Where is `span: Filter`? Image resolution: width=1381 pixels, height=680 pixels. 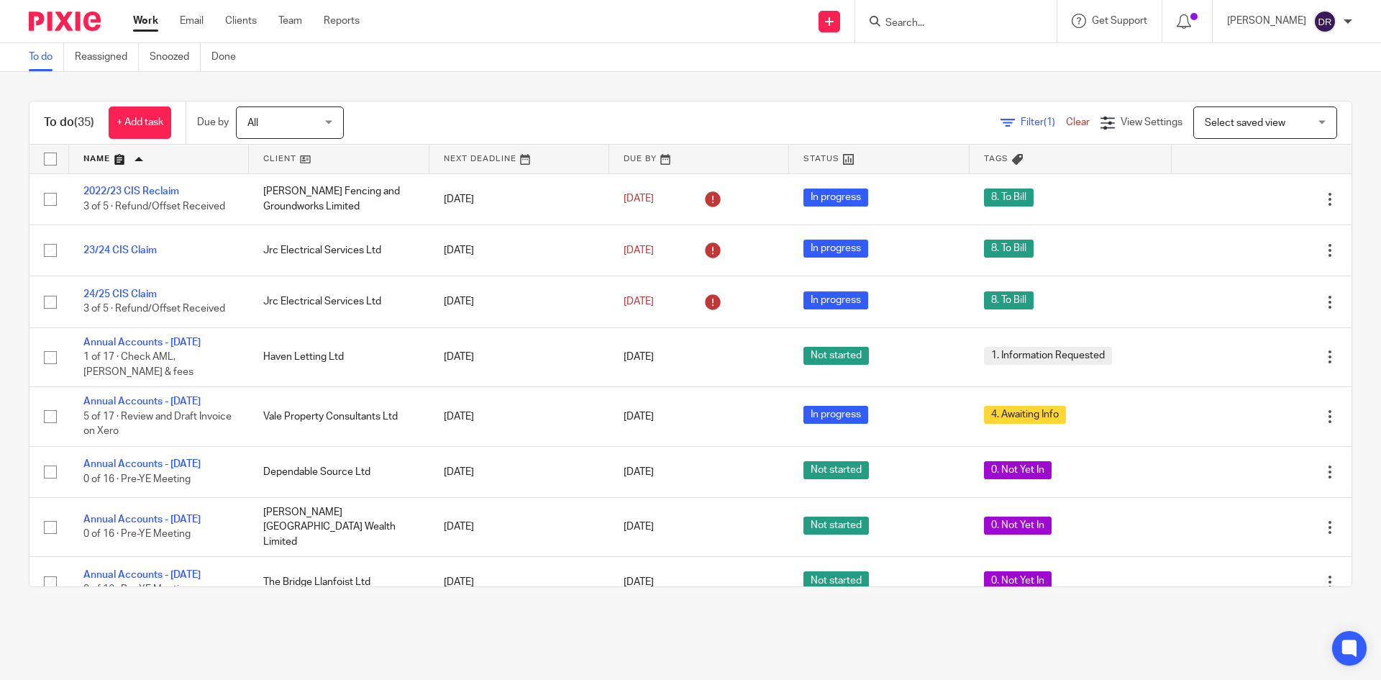
span: Filter is located at coordinates (1043, 122).